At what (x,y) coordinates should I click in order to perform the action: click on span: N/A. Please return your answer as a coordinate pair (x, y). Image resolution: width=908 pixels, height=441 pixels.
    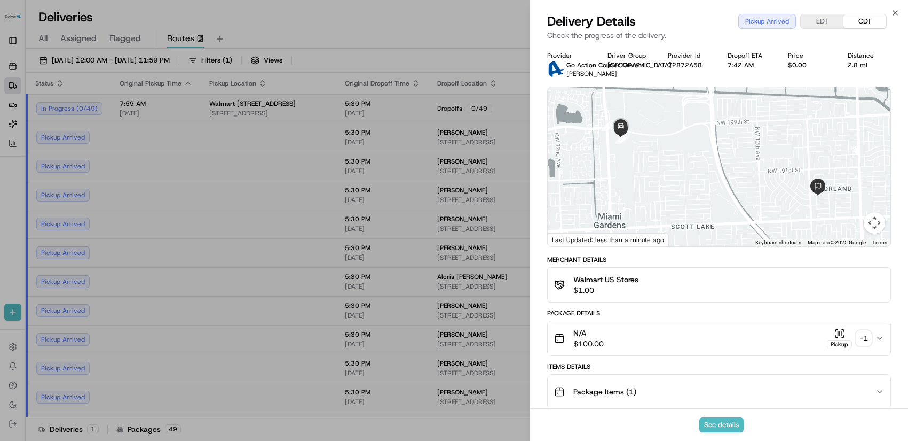
    Looking at the image, I should click on (589, 333).